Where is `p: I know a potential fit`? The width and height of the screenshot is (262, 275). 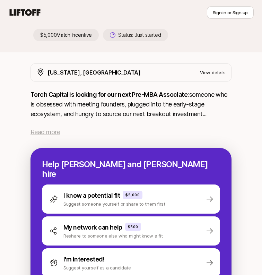
p: I know a potential fit is located at coordinates (91, 195).